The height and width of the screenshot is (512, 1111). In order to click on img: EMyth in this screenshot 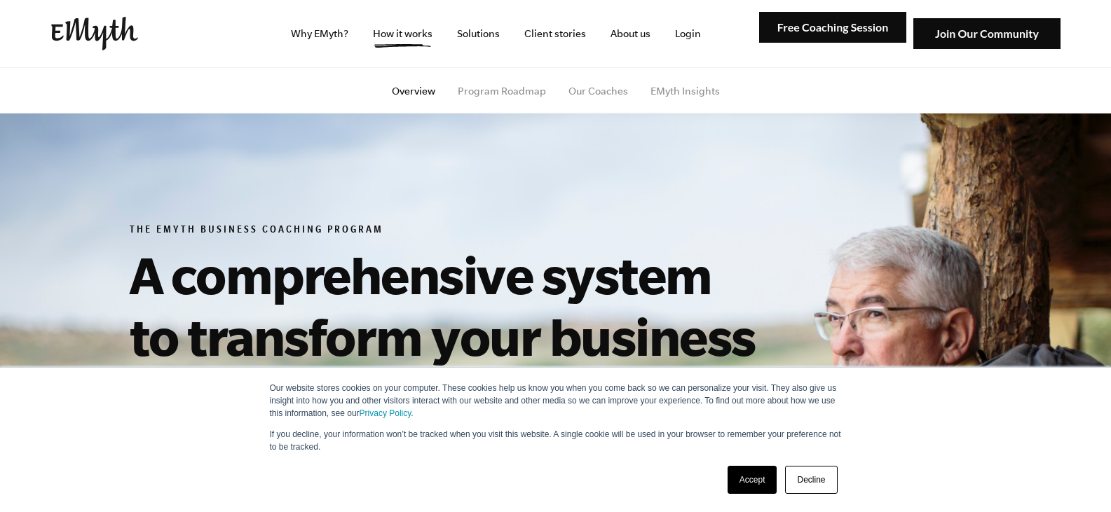, I will do `click(95, 34)`.